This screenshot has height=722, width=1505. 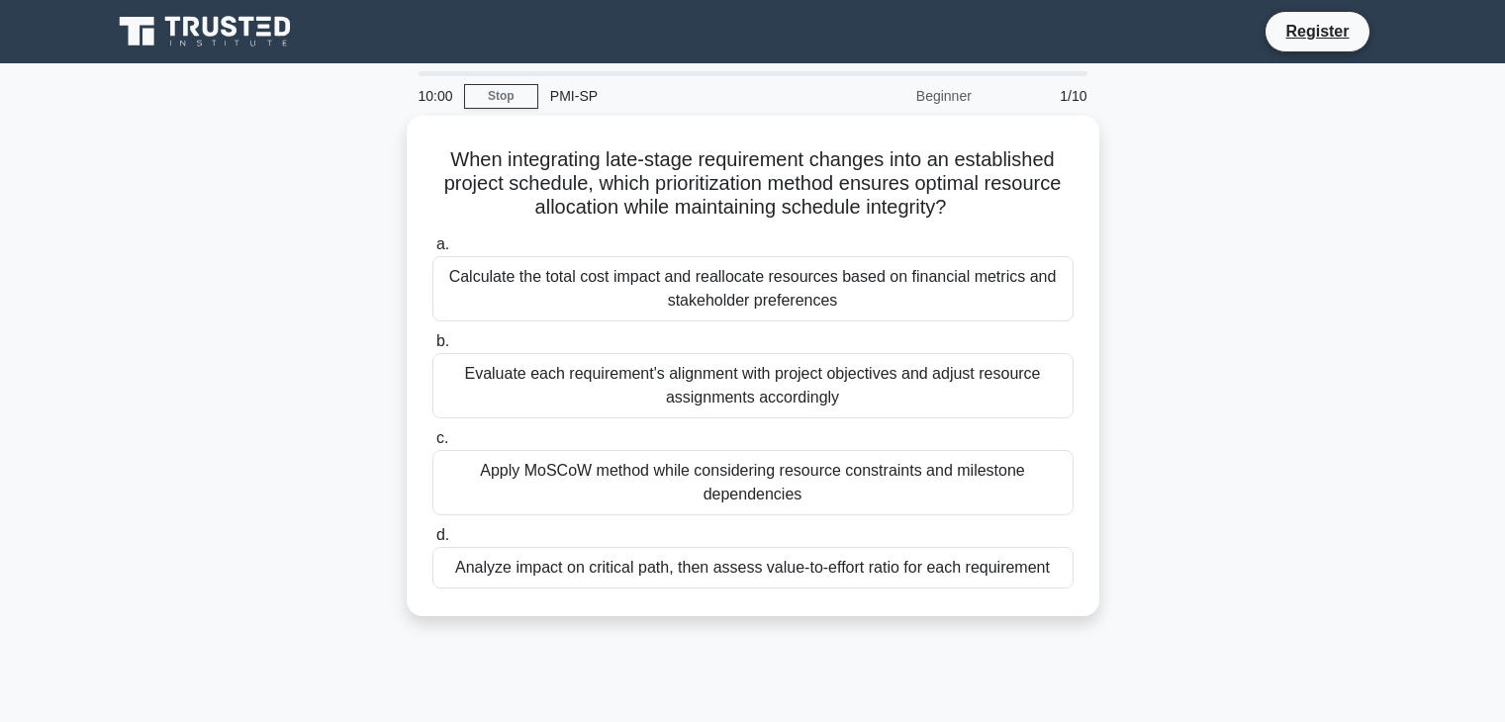 What do you see at coordinates (674, 96) in the screenshot?
I see `div: PMI-SP` at bounding box center [674, 96].